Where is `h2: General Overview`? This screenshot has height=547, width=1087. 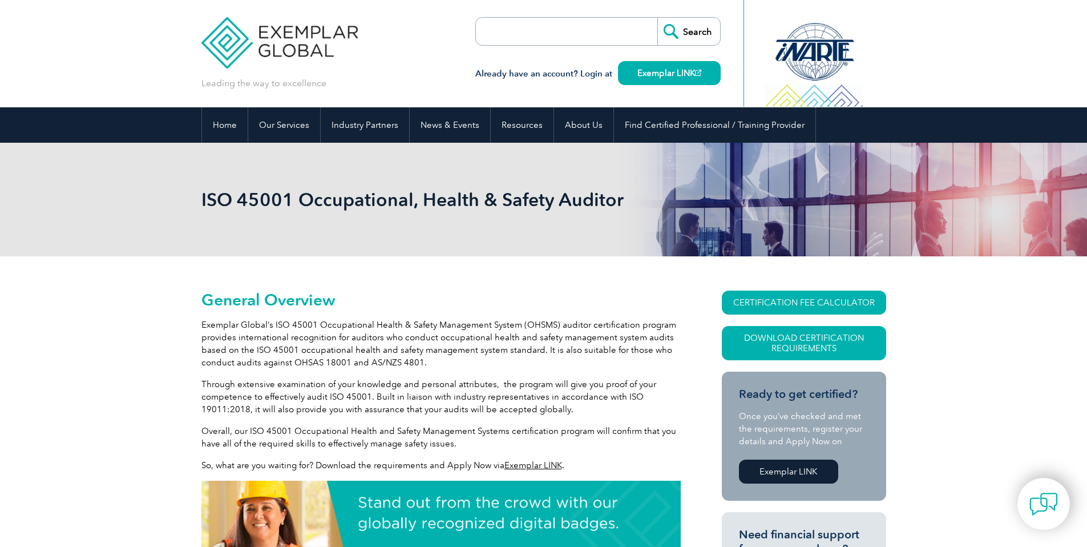 h2: General Overview is located at coordinates (441, 300).